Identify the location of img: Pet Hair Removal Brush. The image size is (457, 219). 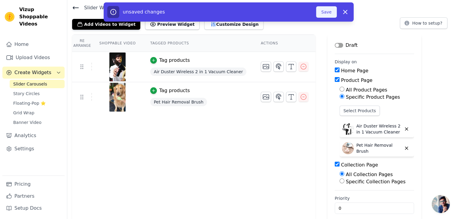
(348, 148).